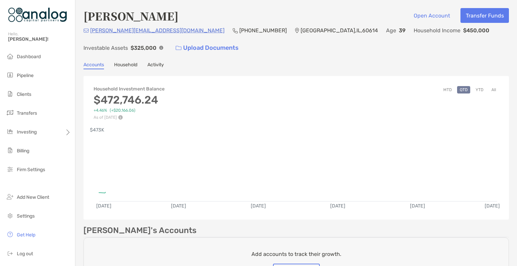 The height and width of the screenshot is (266, 517). I want to click on img: button icon, so click(179, 48).